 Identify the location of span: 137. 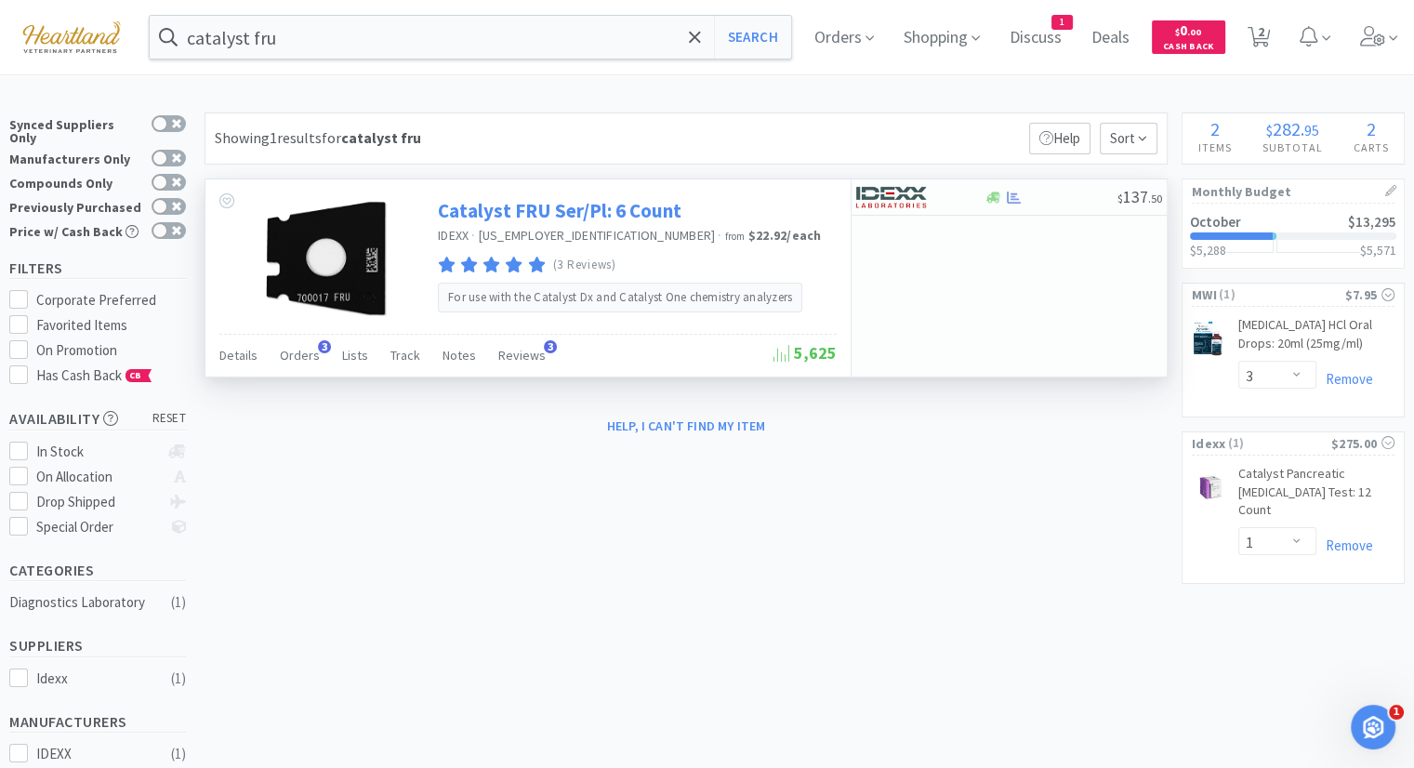
(1140, 196).